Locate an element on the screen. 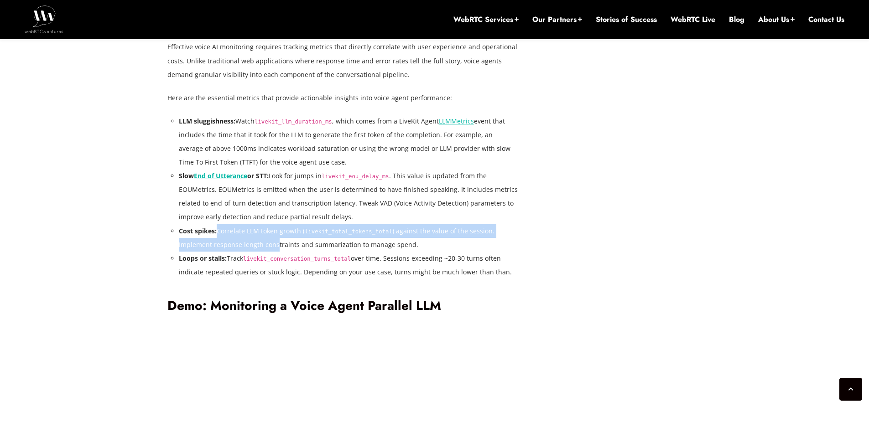  li: Look for jumps in . This value is updated from the EOUMetrics. EOUMetrics is emitted when the use... is located at coordinates (348, 197).